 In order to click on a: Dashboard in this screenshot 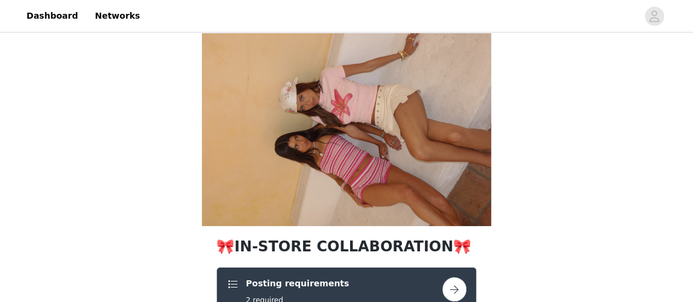, I will do `click(52, 16)`.